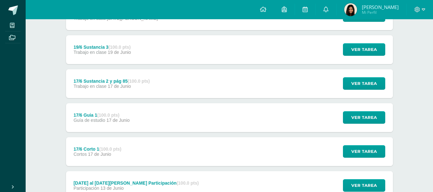  What do you see at coordinates (119, 52) in the screenshot?
I see `span: 19 de Junio` at bounding box center [119, 52].